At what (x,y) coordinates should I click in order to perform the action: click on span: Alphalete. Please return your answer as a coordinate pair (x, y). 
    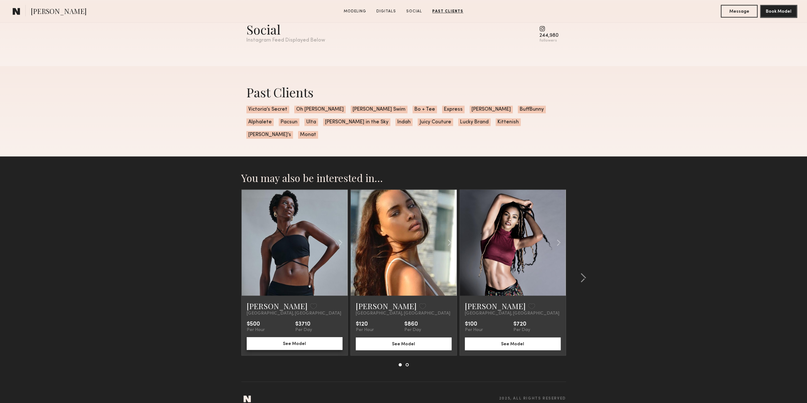
    Looking at the image, I should click on (260, 122).